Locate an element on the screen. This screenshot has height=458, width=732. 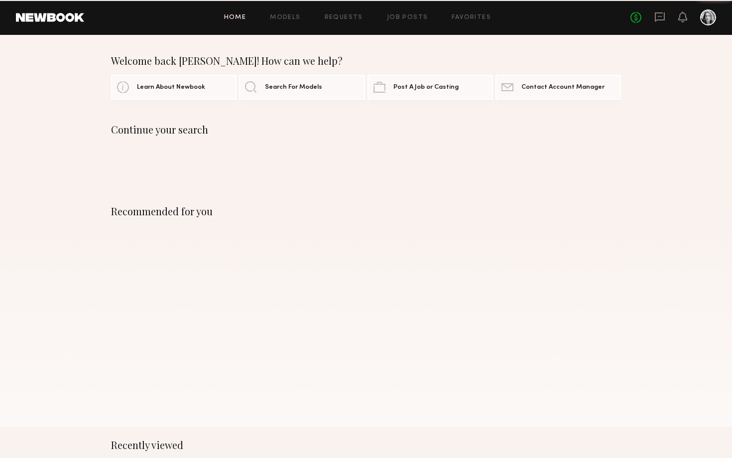
span: Contact Account Manager is located at coordinates (563, 87).